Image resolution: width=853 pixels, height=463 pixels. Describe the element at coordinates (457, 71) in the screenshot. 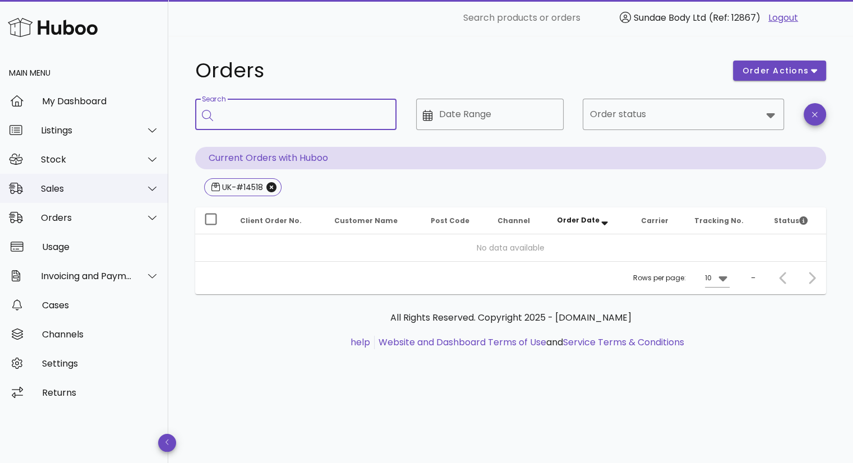

I see `h1: Orders` at that location.